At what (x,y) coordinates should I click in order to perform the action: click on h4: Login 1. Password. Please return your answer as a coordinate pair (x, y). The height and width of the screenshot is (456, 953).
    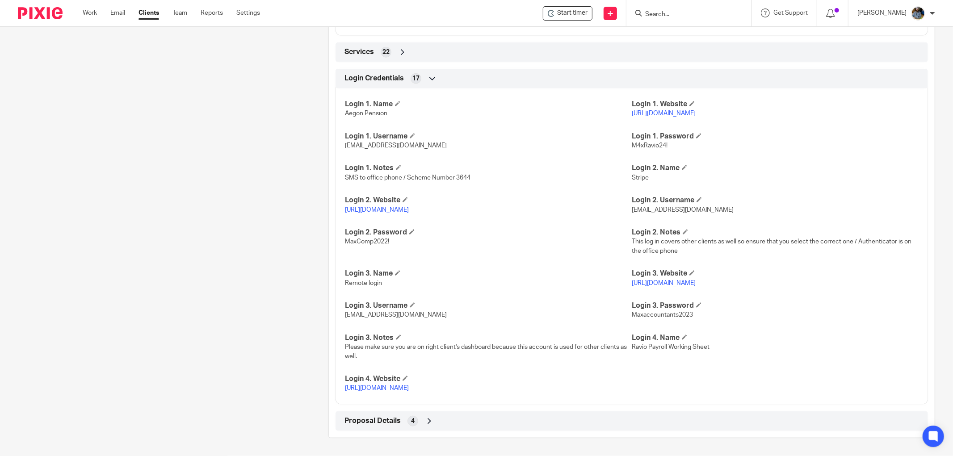
    Looking at the image, I should click on (775, 136).